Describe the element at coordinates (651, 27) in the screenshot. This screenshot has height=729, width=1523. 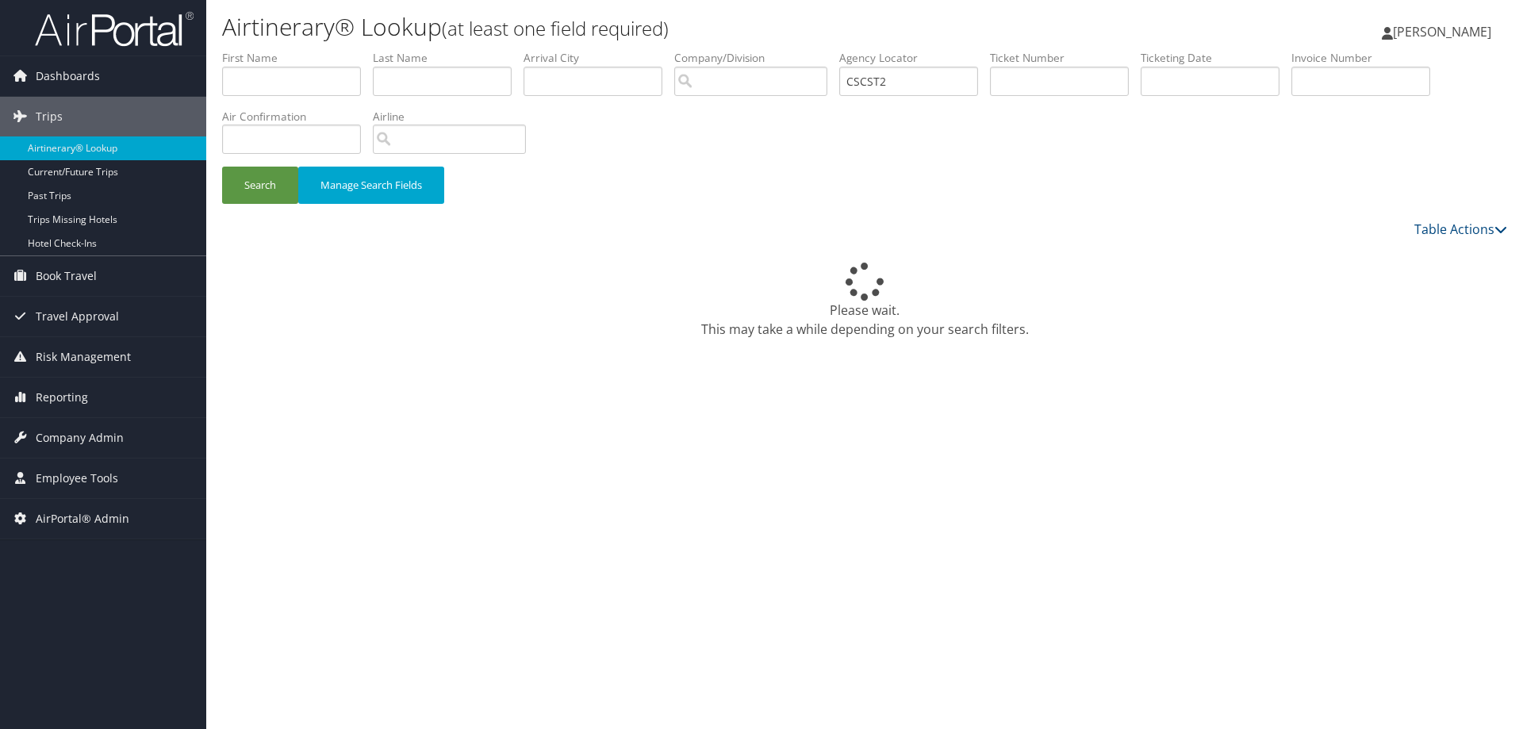
I see `h1: Airtinerary® Lookup` at that location.